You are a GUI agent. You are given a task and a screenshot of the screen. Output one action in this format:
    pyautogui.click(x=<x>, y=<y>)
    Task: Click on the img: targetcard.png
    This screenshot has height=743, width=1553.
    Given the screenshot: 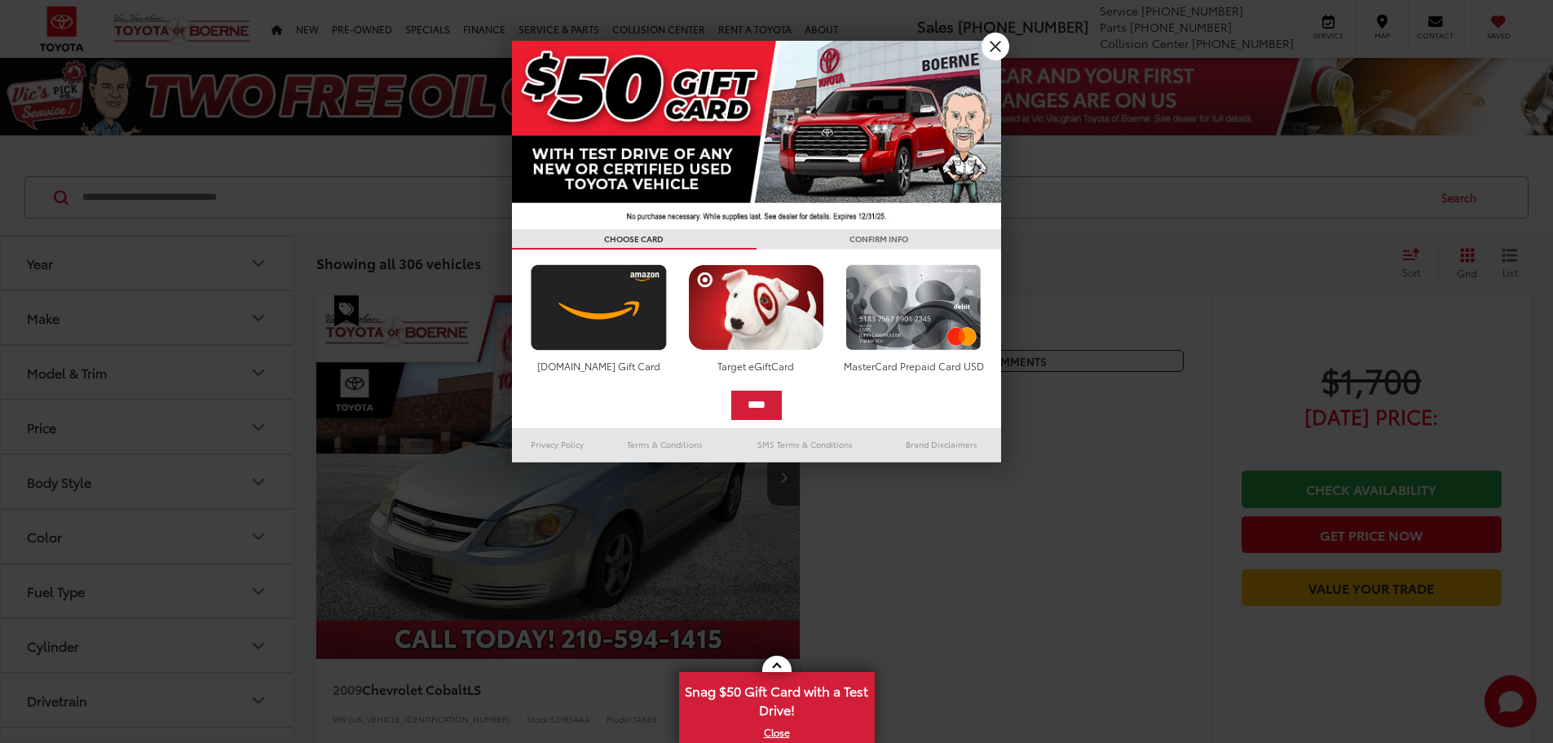 What is the action you would take?
    pyautogui.click(x=756, y=307)
    